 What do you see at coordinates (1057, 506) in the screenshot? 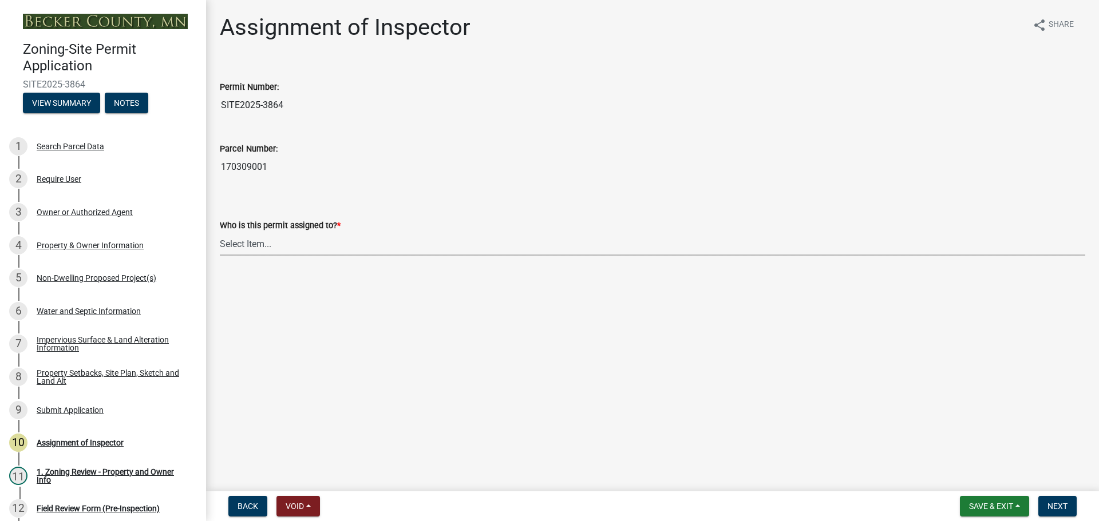
I see `button: Next` at bounding box center [1057, 506].